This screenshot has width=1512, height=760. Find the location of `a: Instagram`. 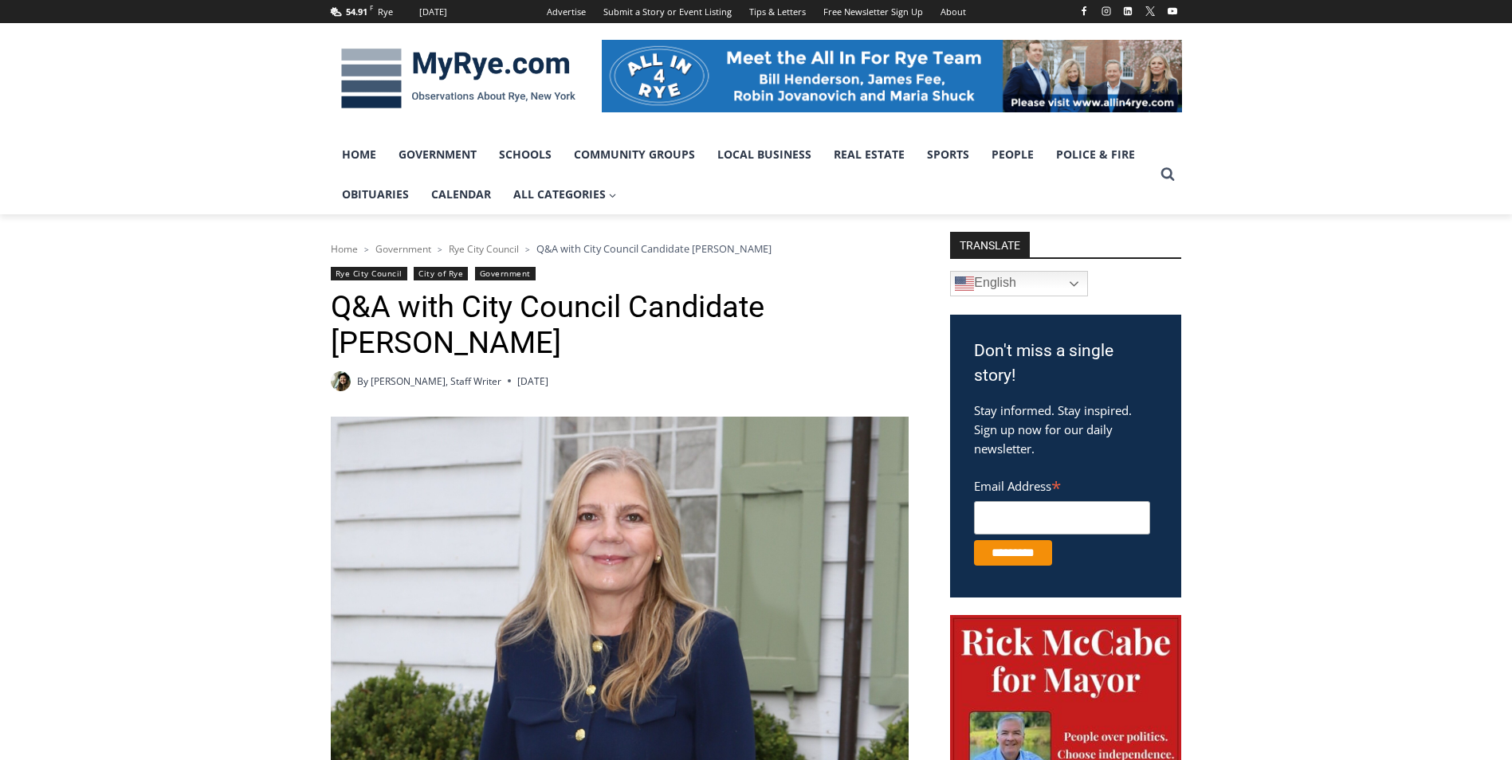

a: Instagram is located at coordinates (1106, 11).